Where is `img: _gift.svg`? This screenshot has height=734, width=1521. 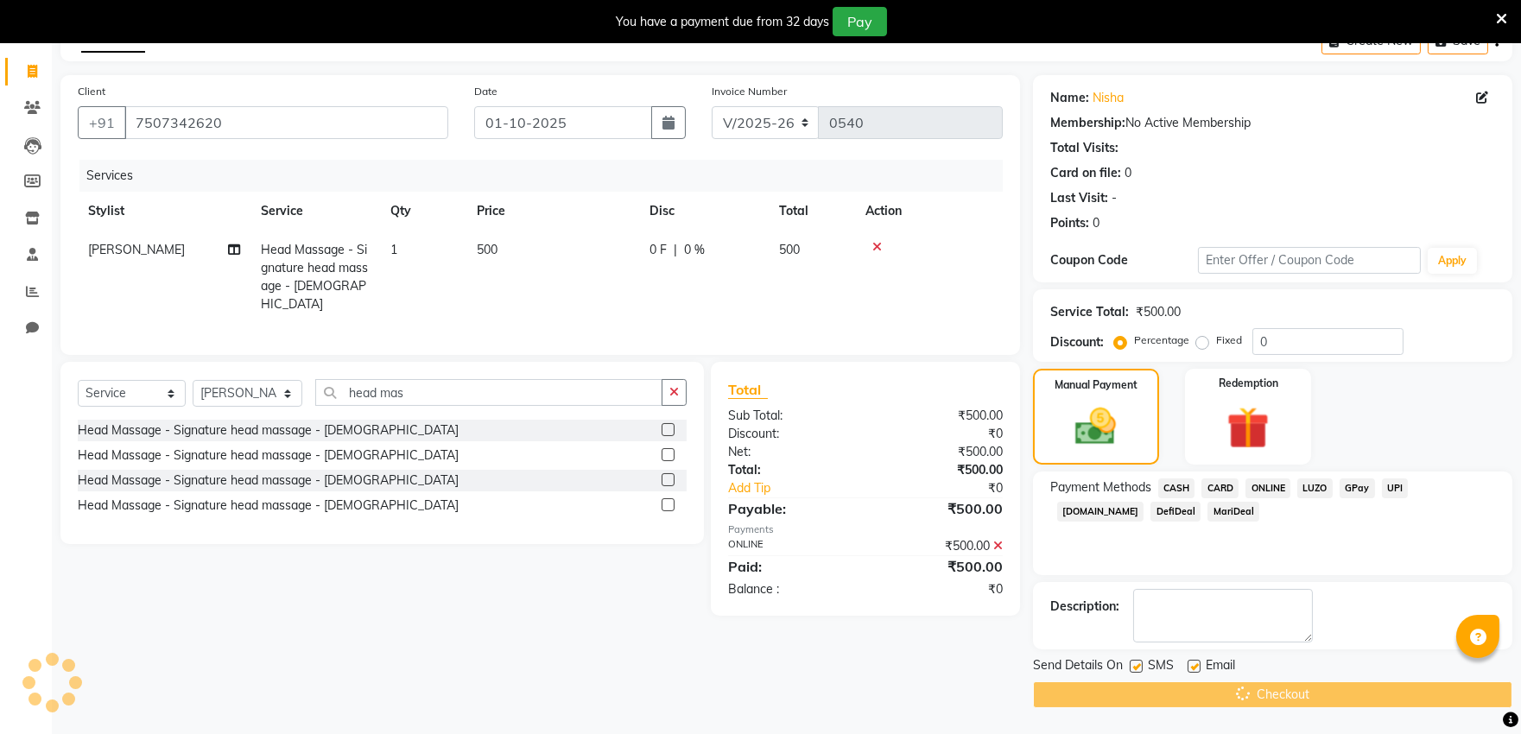
img: _gift.svg is located at coordinates (1248, 427).